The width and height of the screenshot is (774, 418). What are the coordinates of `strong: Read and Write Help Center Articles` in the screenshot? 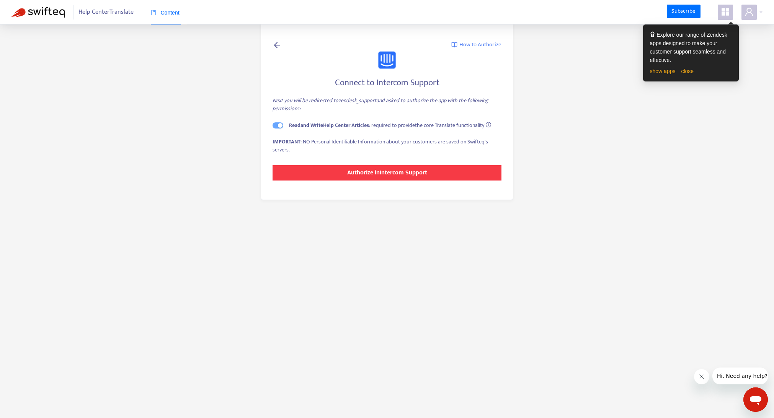 It's located at (329, 125).